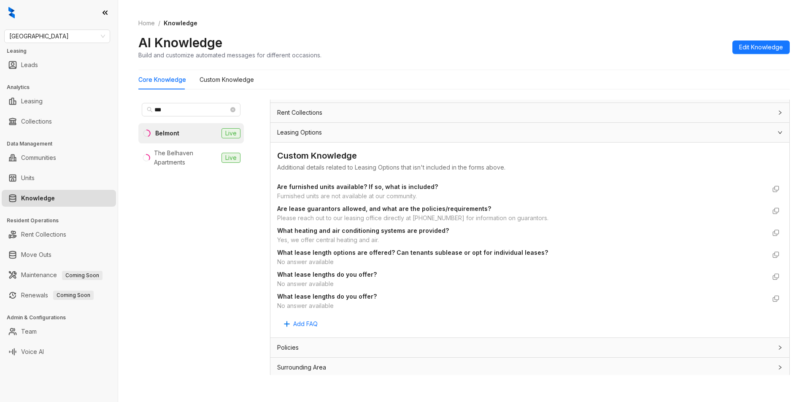 The height and width of the screenshot is (402, 810). I want to click on span: expanded, so click(780, 132).